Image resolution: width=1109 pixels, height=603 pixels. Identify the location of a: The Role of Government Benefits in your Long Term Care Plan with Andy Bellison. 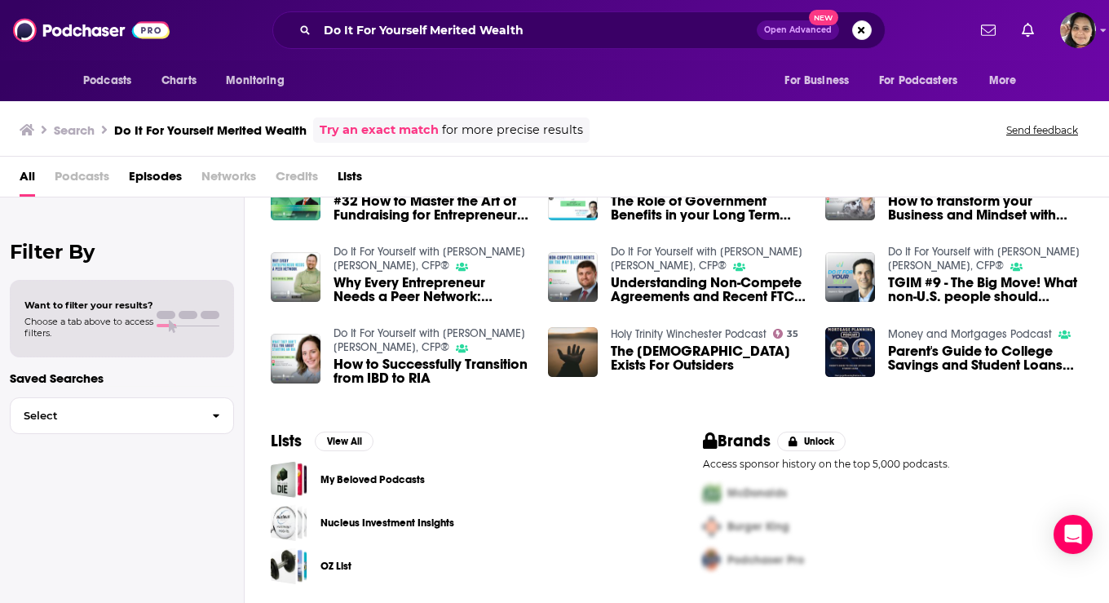
(708, 208).